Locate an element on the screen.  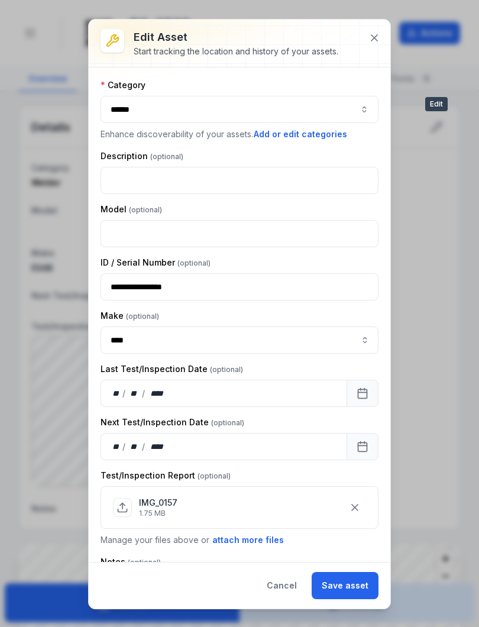
label: Model is located at coordinates (131, 209).